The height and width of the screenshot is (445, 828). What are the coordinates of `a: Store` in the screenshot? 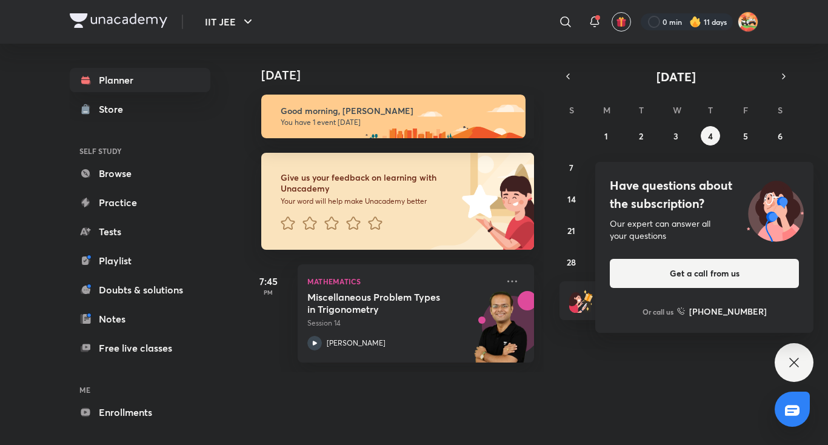 It's located at (140, 109).